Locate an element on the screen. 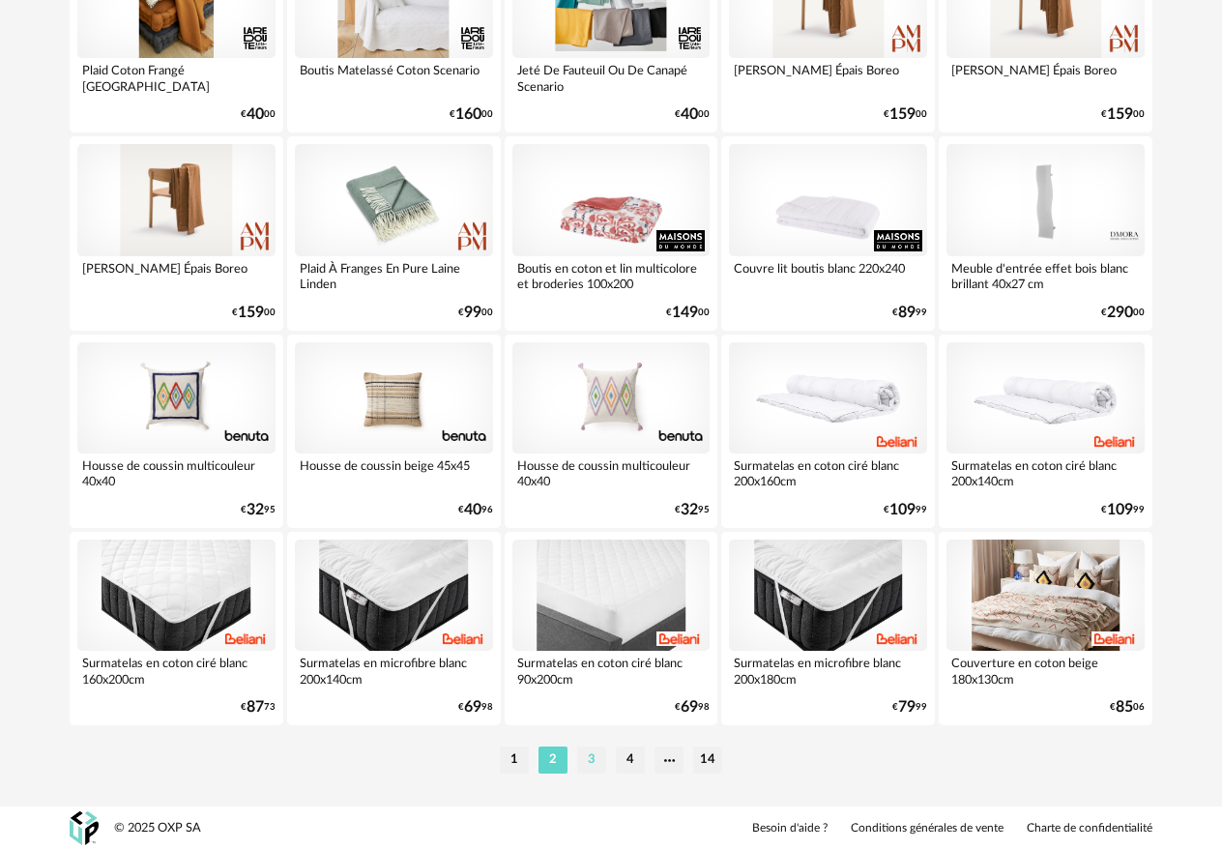  a: Boutis en coton et lin multicolore et broderies 100x200 €14900 is located at coordinates (611, 233).